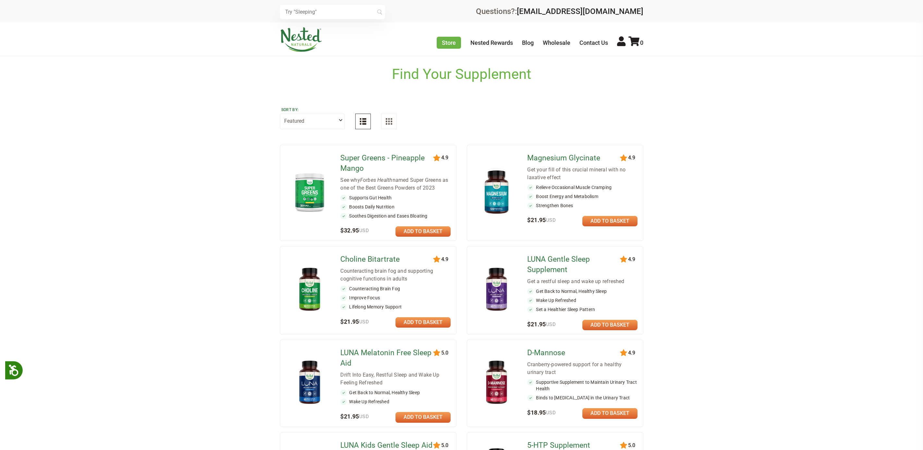  Describe the element at coordinates (560, 11) in the screenshot. I see `div: Questions?:` at that location.